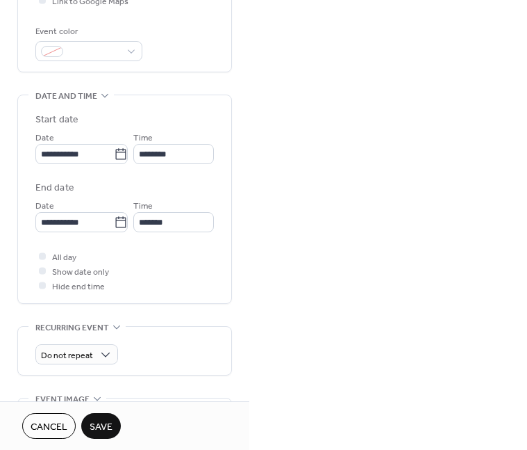 The image size is (527, 450). I want to click on a: Cancel, so click(49, 425).